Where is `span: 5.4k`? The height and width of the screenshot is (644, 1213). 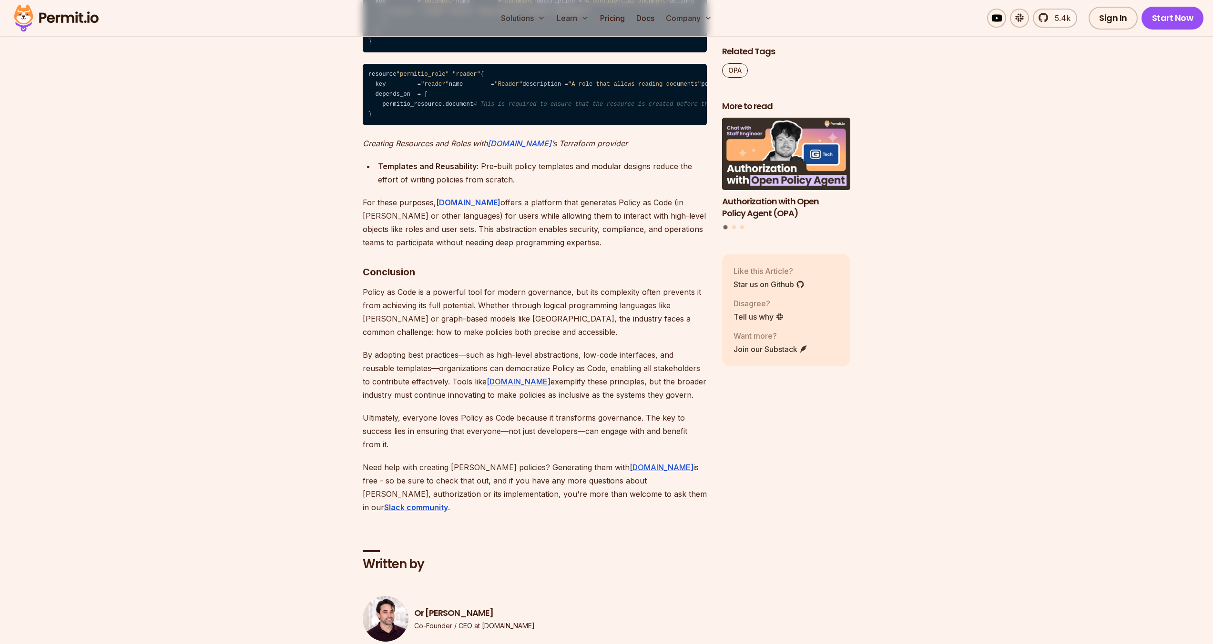
span: 5.4k is located at coordinates (1060, 18).